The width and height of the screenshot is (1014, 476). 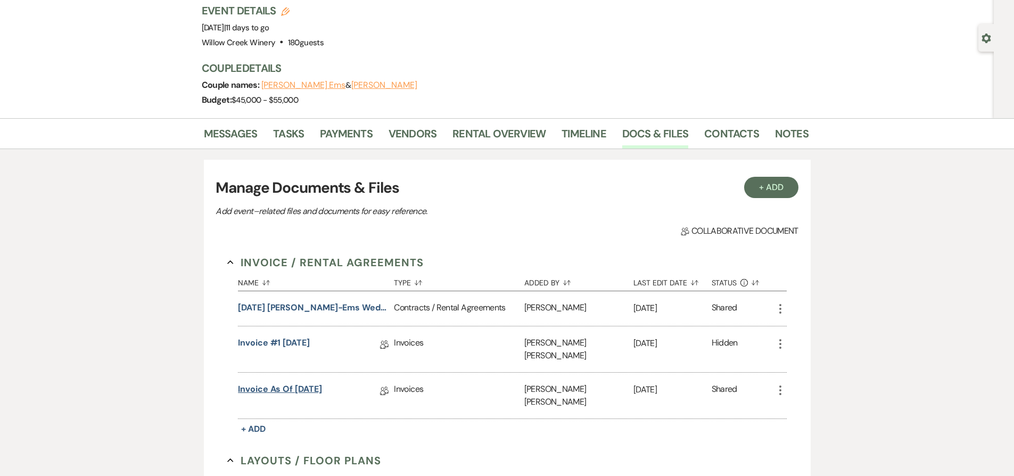 I want to click on span: Status, so click(x=725, y=283).